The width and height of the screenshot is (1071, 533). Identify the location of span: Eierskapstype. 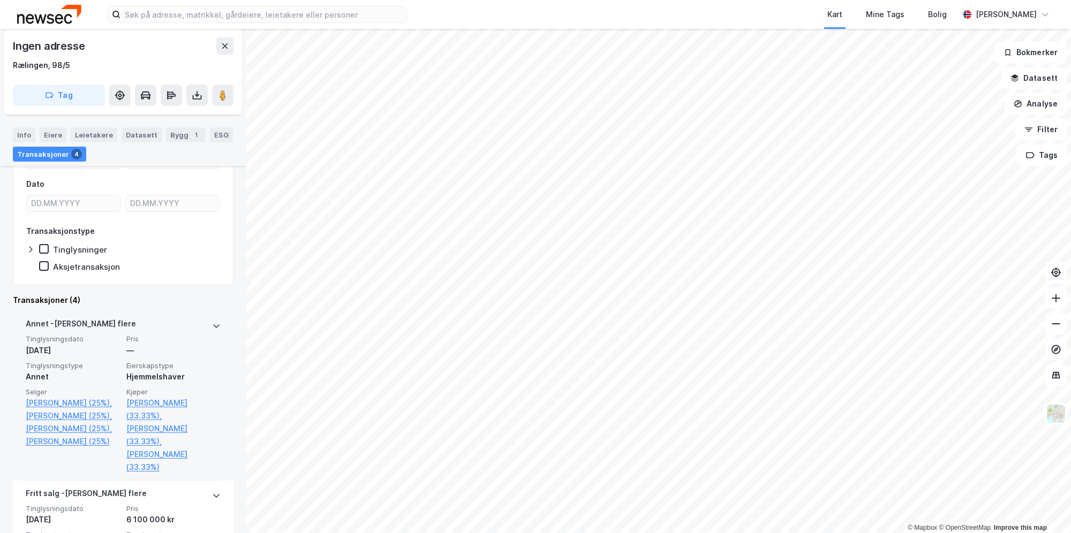
(174, 366).